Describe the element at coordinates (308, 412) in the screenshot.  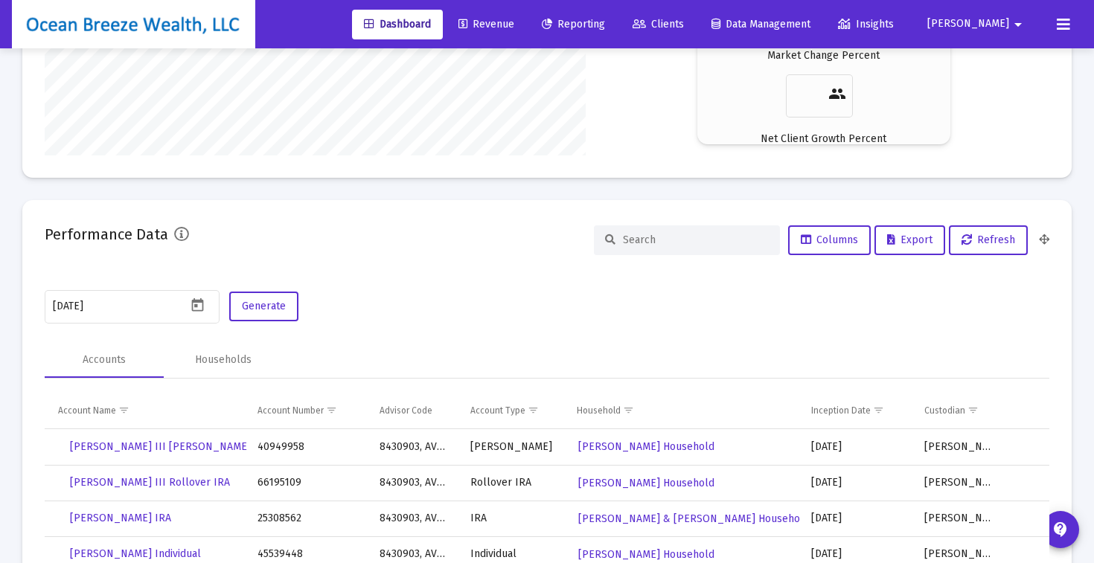
I see `td: Column Account Number` at that location.